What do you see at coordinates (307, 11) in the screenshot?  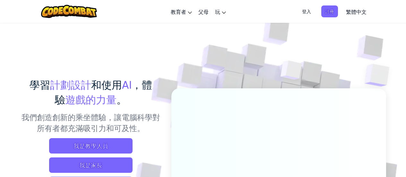 I see `button: 登入` at bounding box center [307, 11].